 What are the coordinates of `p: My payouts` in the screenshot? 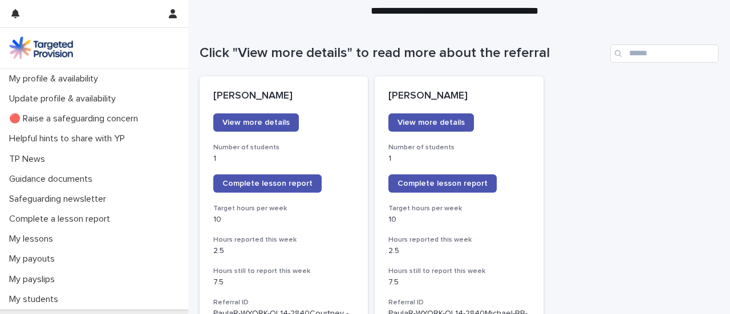 It's located at (34, 259).